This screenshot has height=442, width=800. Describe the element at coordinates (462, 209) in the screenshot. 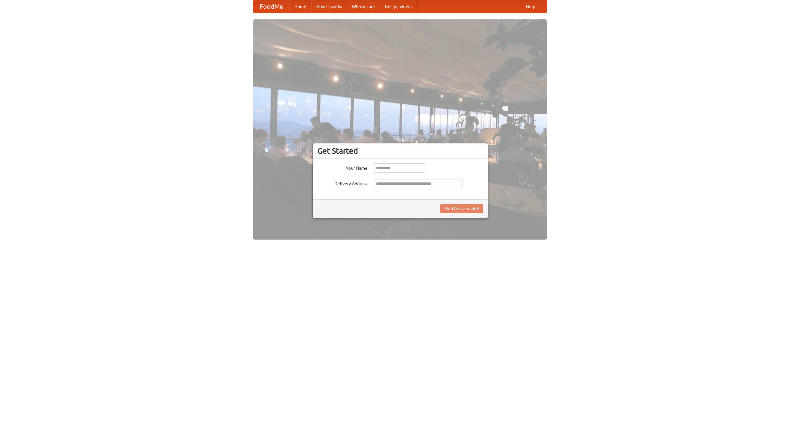

I see `button: Find Restaurants!` at that location.